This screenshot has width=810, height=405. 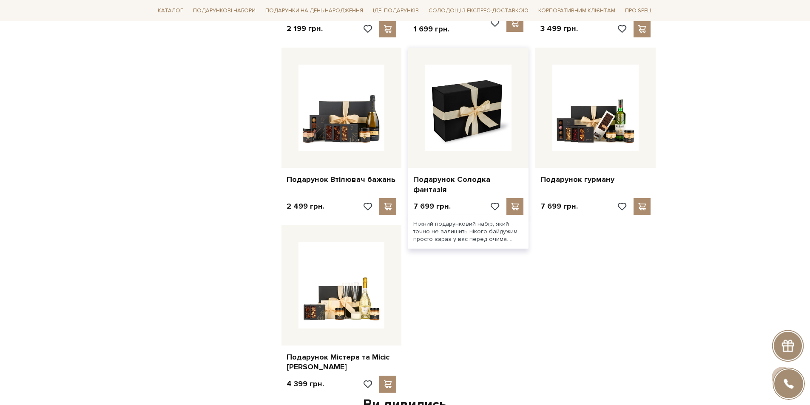 What do you see at coordinates (639, 11) in the screenshot?
I see `span: Про Spell` at bounding box center [639, 11].